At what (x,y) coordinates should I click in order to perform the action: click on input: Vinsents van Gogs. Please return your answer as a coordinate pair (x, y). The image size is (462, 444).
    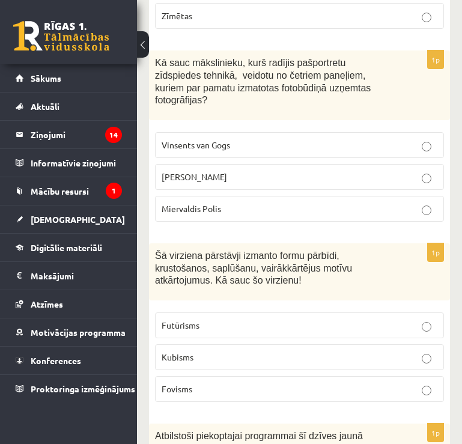
    Looking at the image, I should click on (427, 147).